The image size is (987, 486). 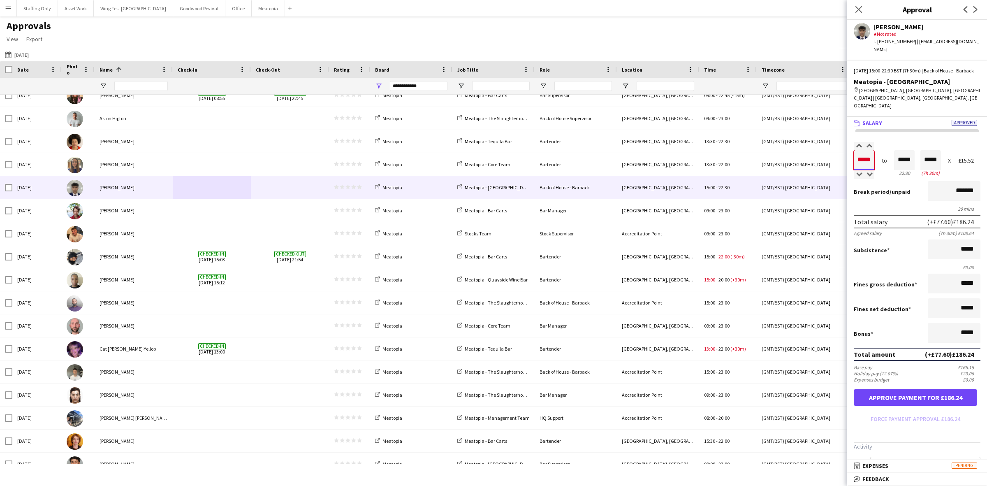 I want to click on span: Meatopia - The Slaughterhouse BOH, so click(x=503, y=371).